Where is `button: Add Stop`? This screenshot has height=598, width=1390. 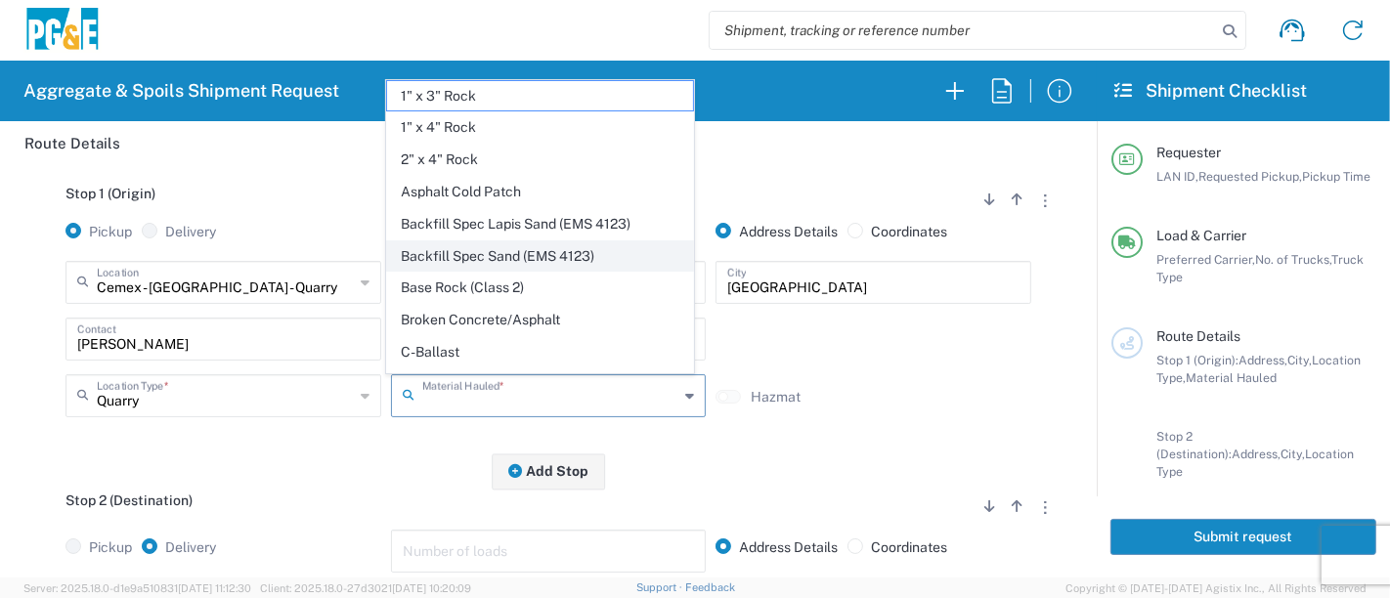
button: Add Stop is located at coordinates (549, 471).